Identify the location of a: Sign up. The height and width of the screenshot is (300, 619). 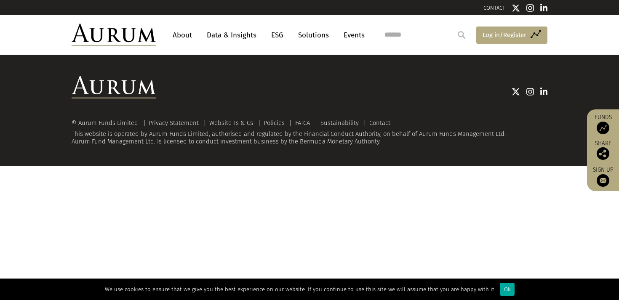
(603, 176).